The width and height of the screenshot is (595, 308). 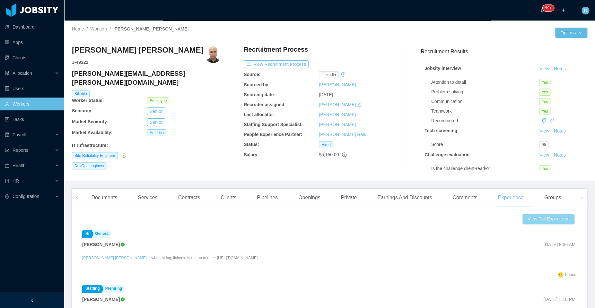 I want to click on b: Last allocator:, so click(x=259, y=115).